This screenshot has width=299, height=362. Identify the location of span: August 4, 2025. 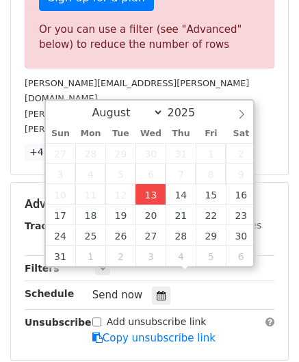
(90, 174).